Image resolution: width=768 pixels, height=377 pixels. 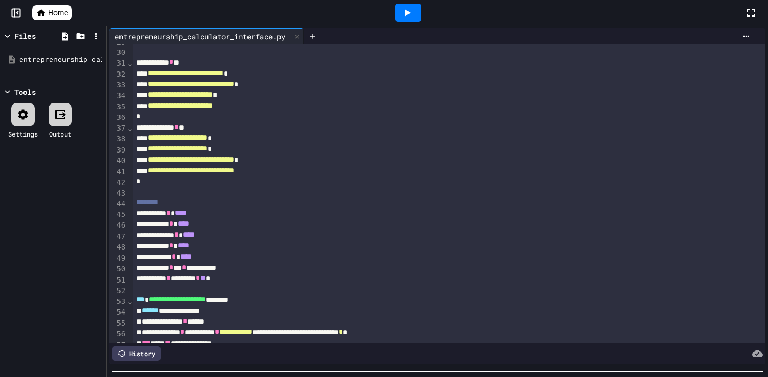 I want to click on div: 39, so click(x=118, y=150).